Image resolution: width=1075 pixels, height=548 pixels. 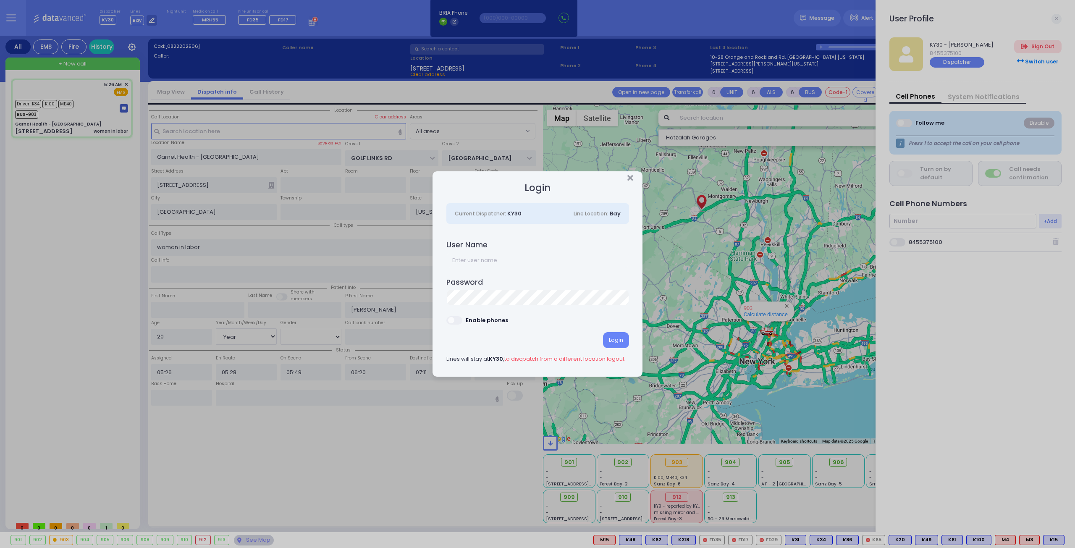 I want to click on h4: User Name, so click(x=538, y=245).